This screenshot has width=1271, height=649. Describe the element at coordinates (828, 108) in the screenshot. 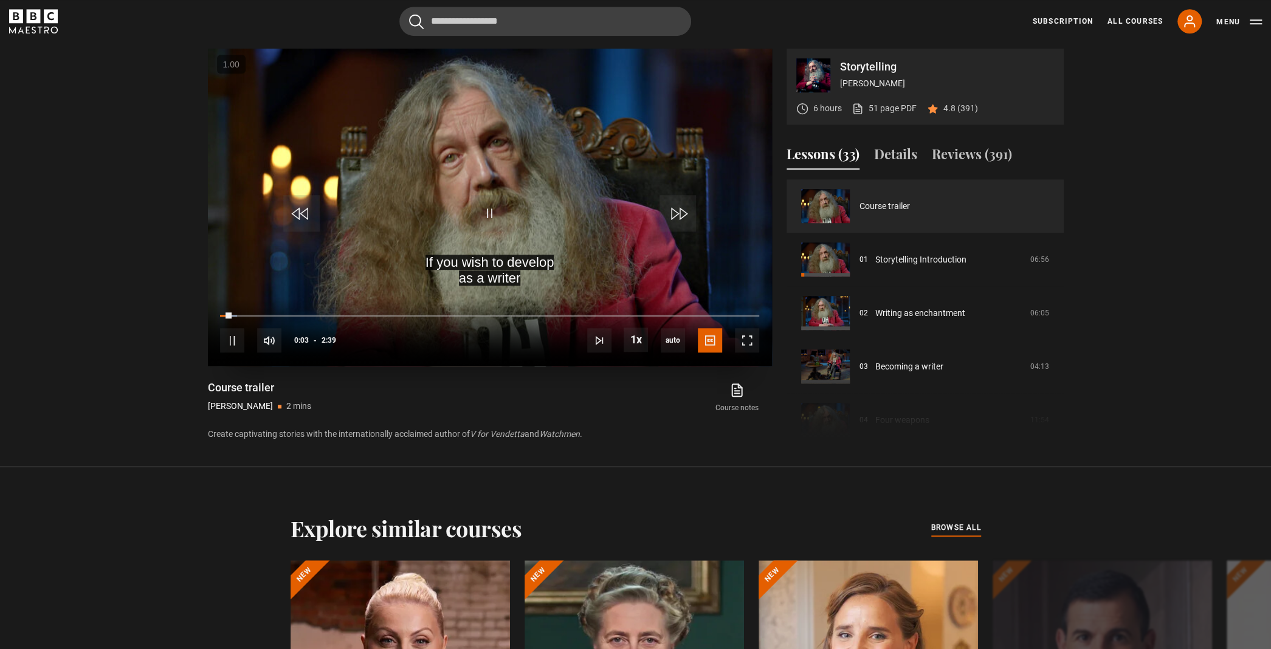

I see `p: 6 hours` at that location.